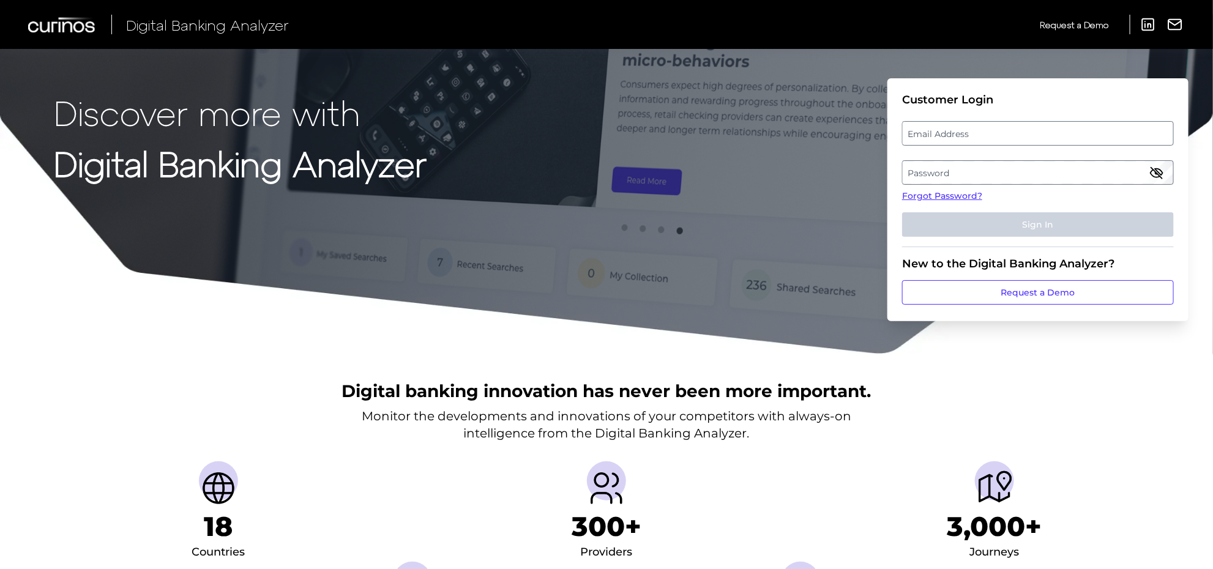 This screenshot has width=1213, height=569. Describe the element at coordinates (994, 553) in the screenshot. I see `div: Journeys` at that location.